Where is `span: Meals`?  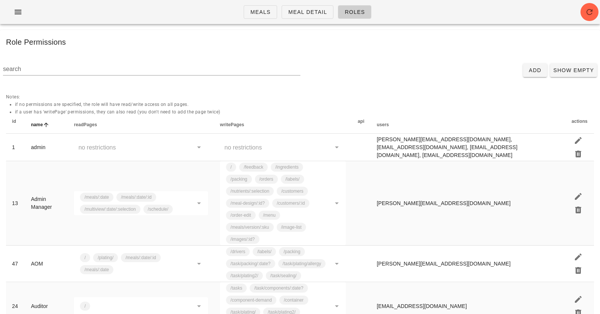
span: Meals is located at coordinates (260, 12).